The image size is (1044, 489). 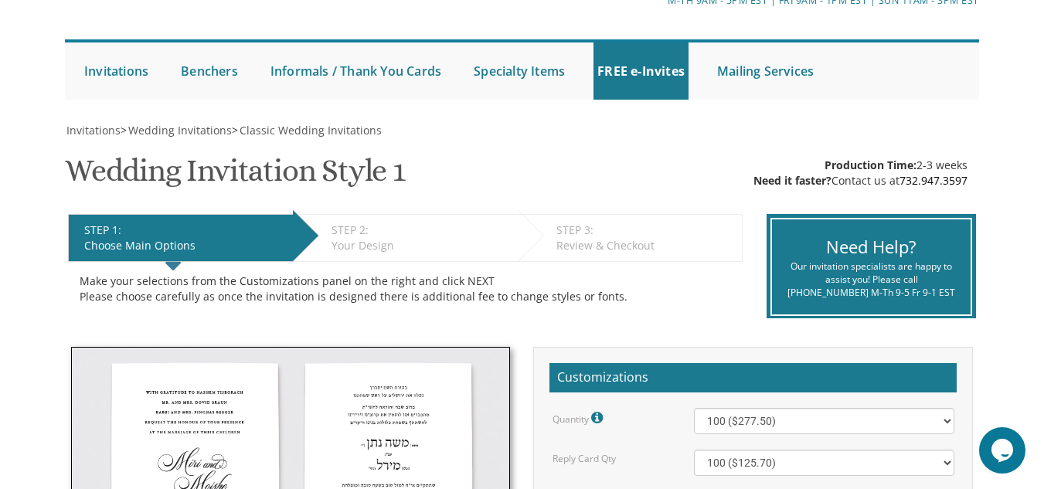 I want to click on span: Need it faster?, so click(x=792, y=180).